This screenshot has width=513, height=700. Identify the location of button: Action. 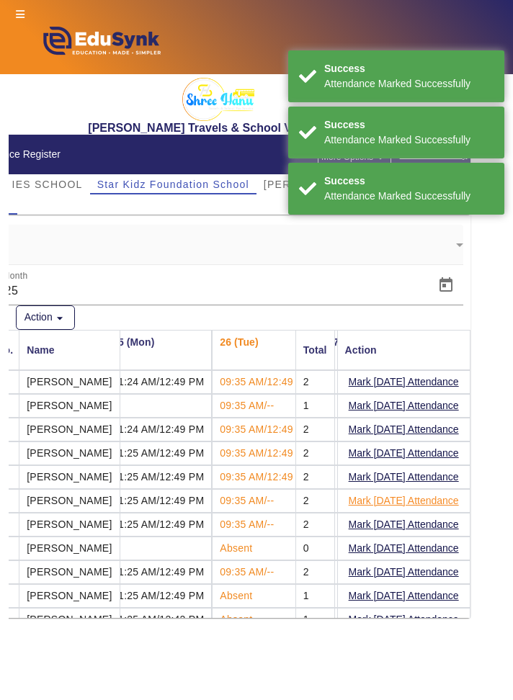
(45, 318).